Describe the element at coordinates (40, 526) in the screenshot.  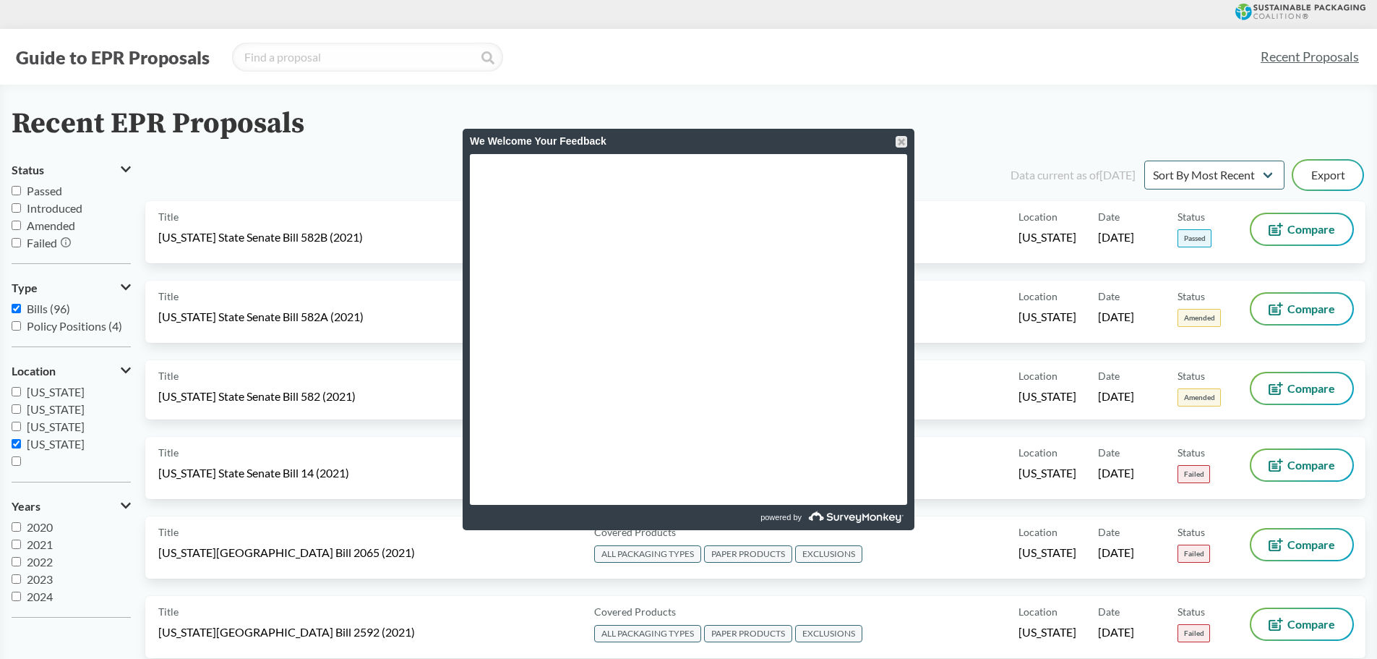
I see `span: 2020` at that location.